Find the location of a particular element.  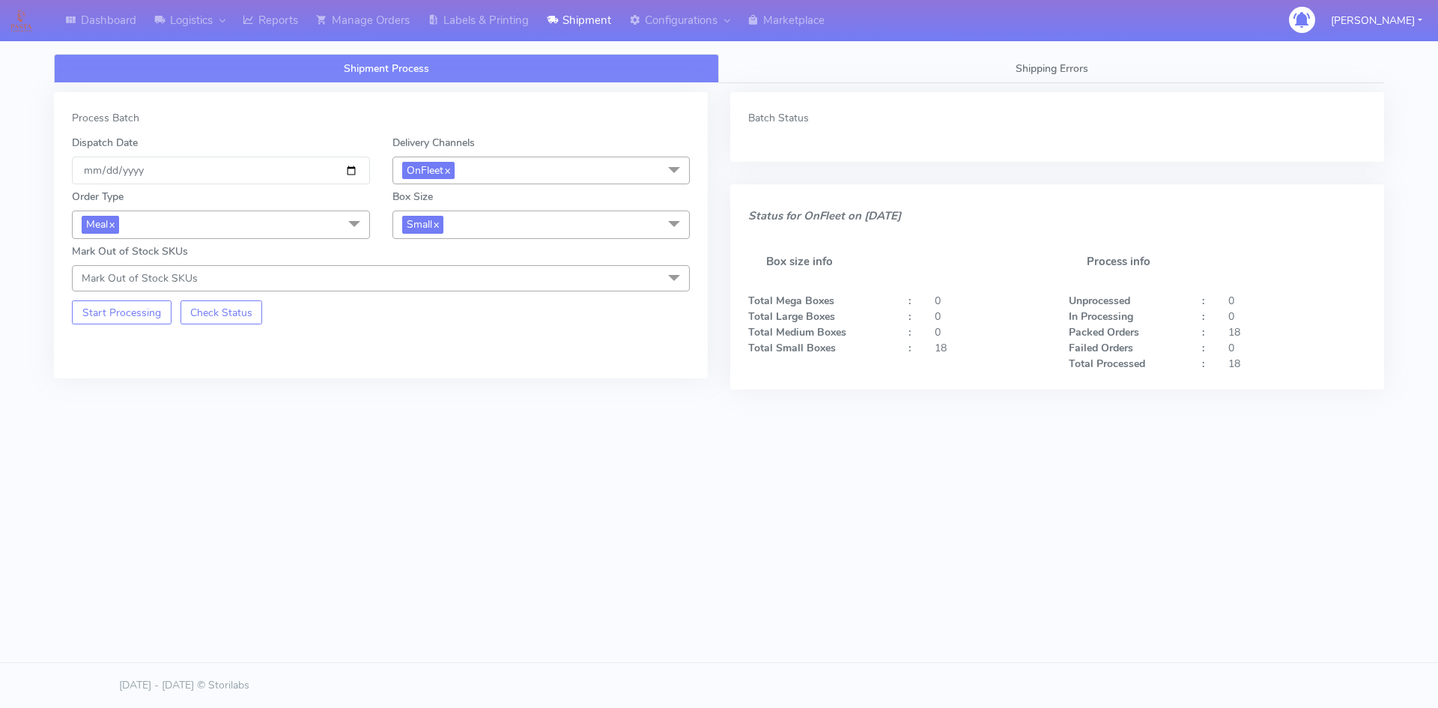

h5: Process info is located at coordinates (1218, 261).